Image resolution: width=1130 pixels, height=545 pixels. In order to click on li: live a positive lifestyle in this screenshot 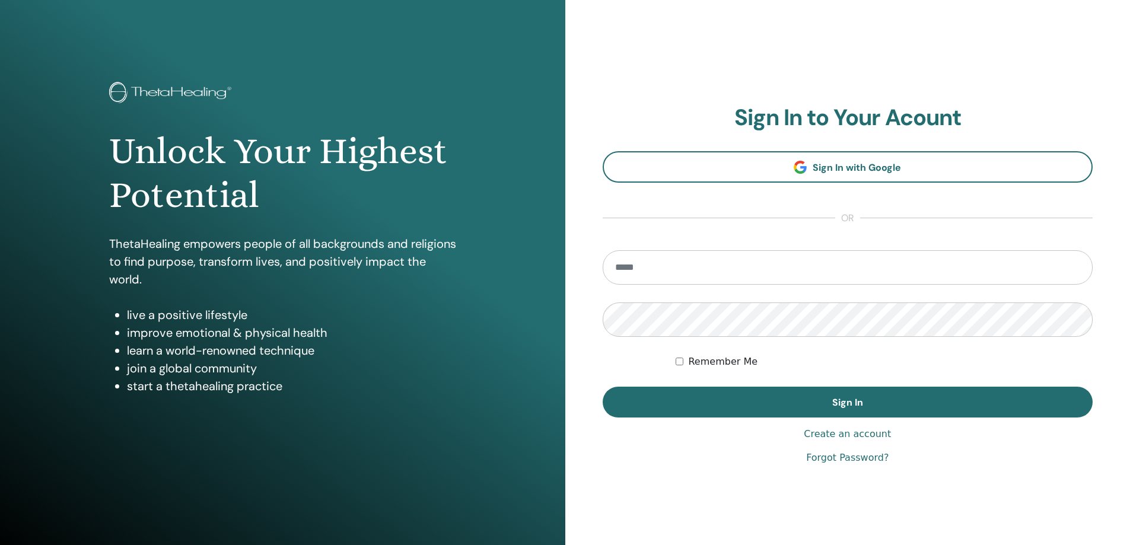, I will do `click(291, 315)`.